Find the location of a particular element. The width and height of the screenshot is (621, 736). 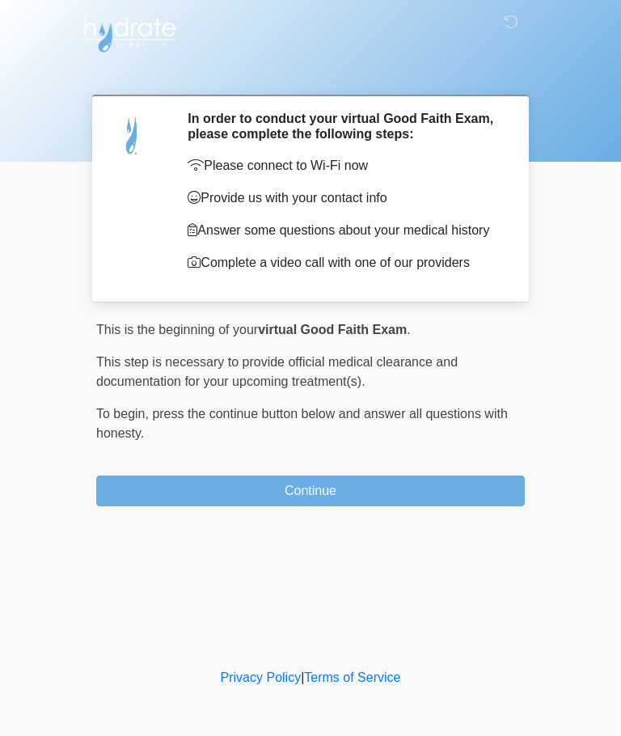

p: Please connect to Wi-Fi now is located at coordinates (344, 166).